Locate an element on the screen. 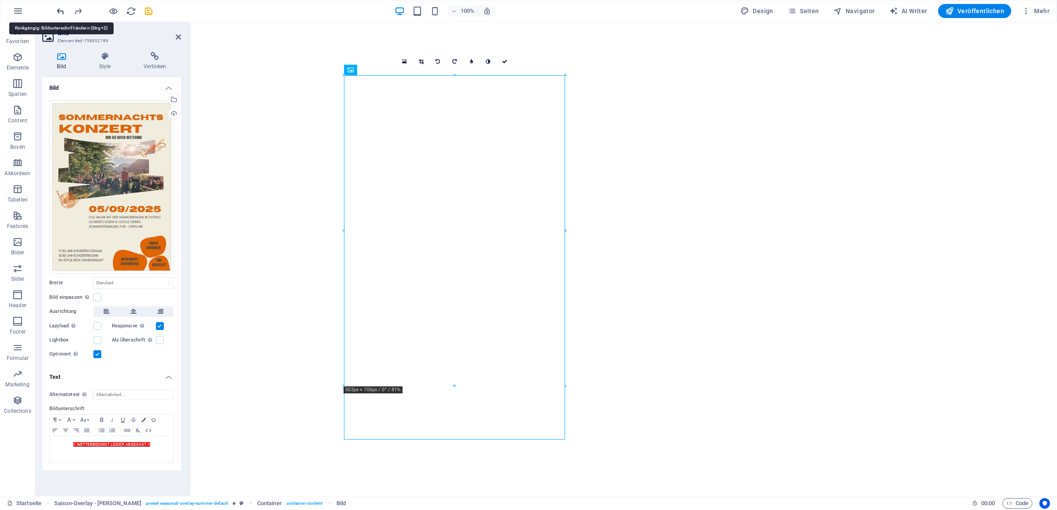  p: Formular is located at coordinates (18, 359).